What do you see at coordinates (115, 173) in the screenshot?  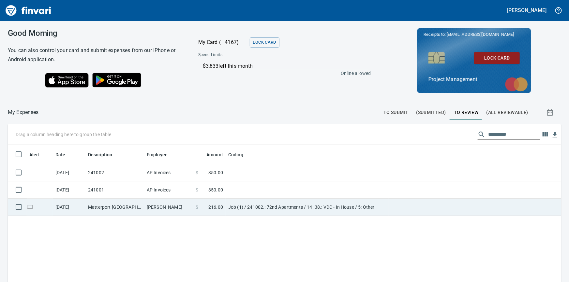 I see `td: 241002` at bounding box center [115, 173].